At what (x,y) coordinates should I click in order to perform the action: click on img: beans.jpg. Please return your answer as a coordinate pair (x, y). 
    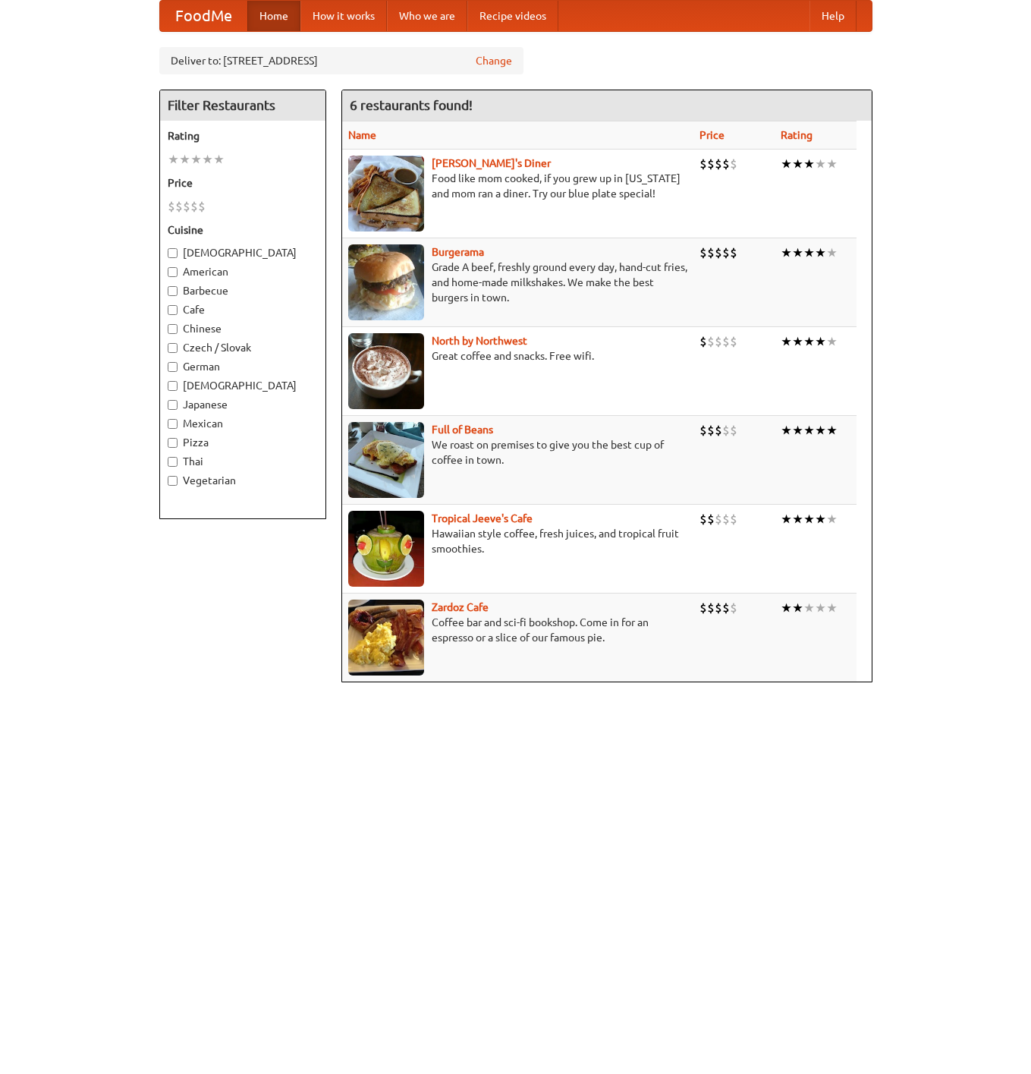
    Looking at the image, I should click on (386, 460).